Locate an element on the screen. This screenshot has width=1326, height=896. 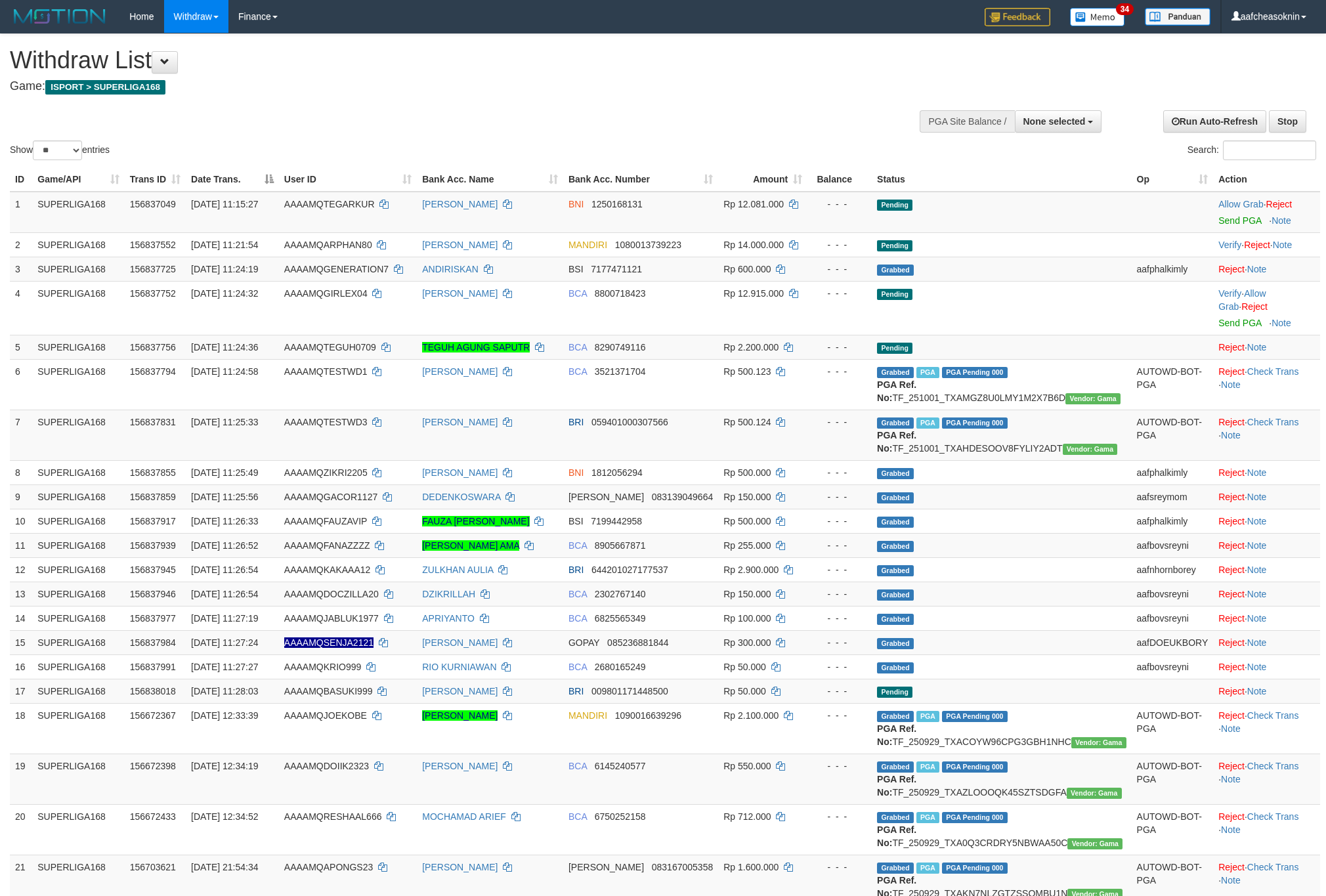
img: Feedback.jpg is located at coordinates (1017, 17).